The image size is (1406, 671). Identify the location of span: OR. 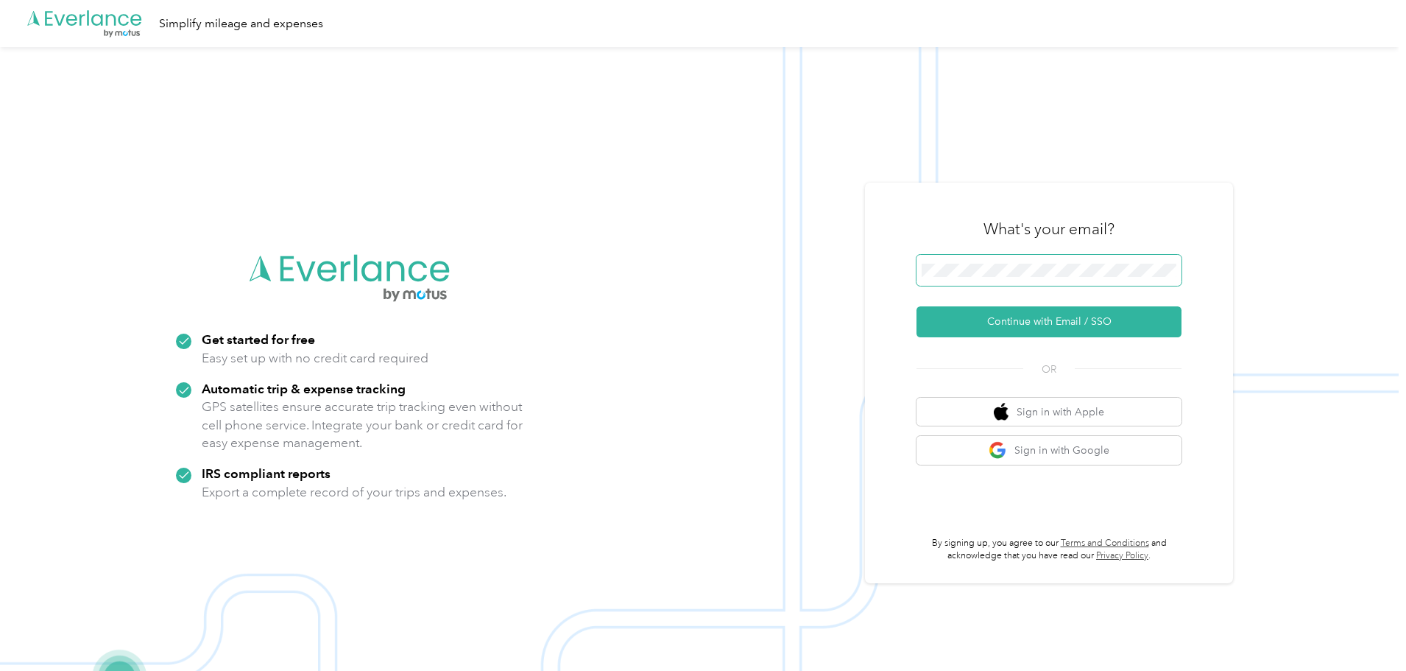
(1049, 369).